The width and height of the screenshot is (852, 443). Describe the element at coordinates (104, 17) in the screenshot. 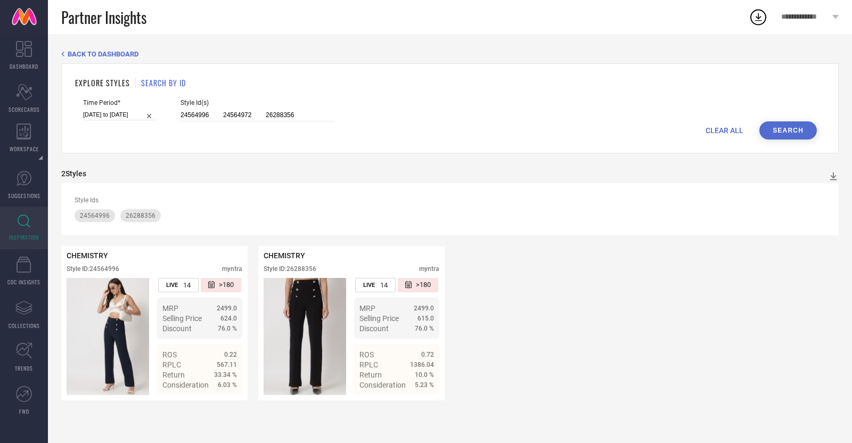

I see `span: Partner Insights` at that location.